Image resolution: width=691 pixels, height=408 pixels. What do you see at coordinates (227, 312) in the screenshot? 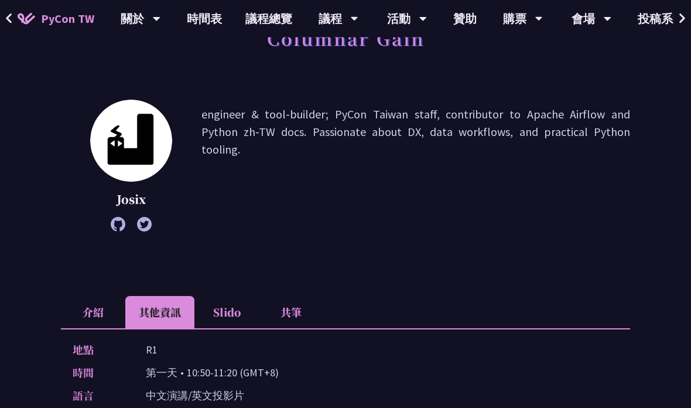
I see `li: Slido` at bounding box center [227, 312].